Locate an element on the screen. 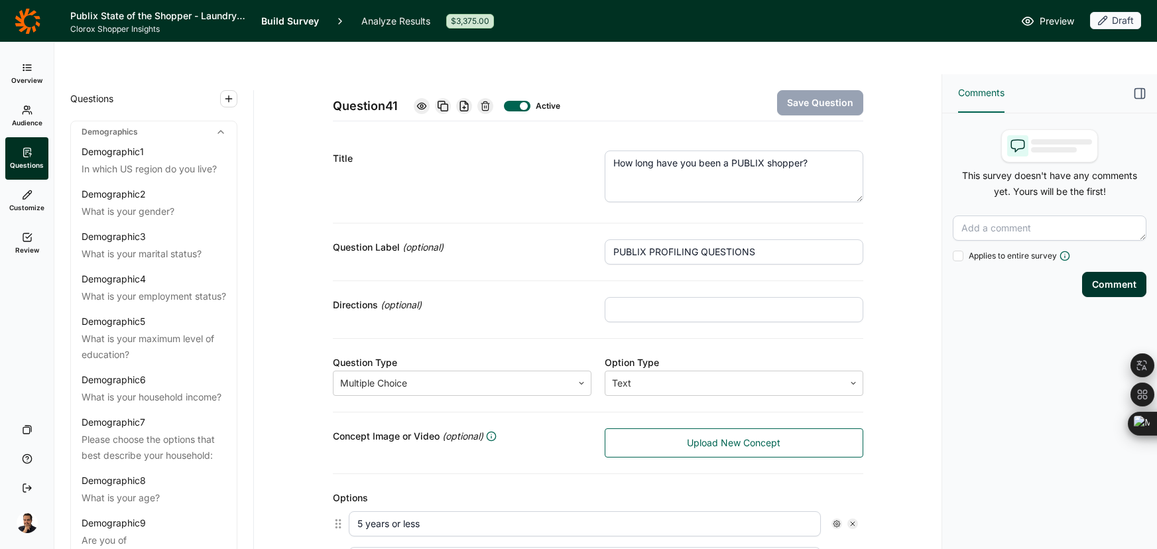  a: Review is located at coordinates (27, 243).